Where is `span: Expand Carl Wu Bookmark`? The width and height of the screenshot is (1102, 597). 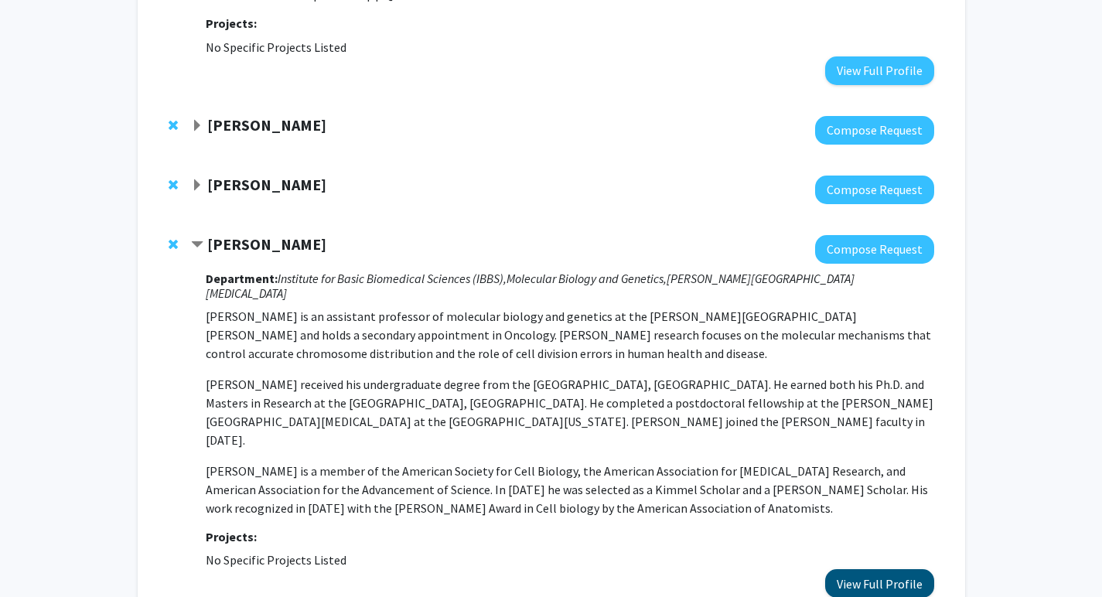
span: Expand Carl Wu Bookmark is located at coordinates (197, 186).